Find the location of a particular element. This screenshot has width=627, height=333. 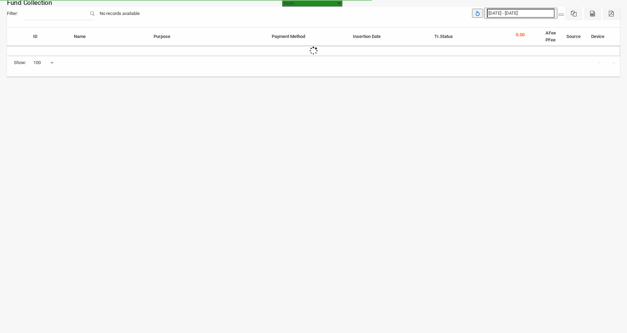

th: Purpose is located at coordinates (207, 37).